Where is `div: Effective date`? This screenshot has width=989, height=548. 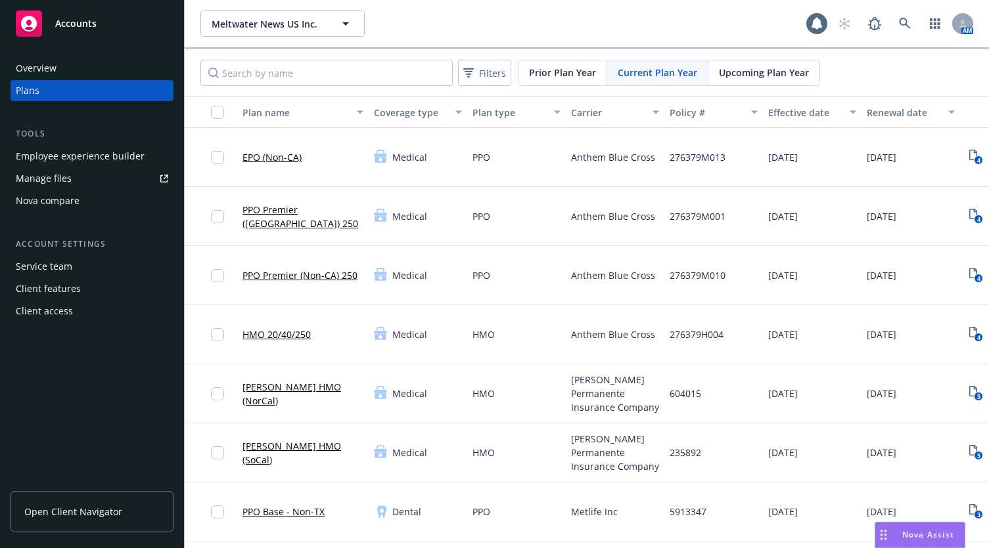
div: Effective date is located at coordinates (805, 112).